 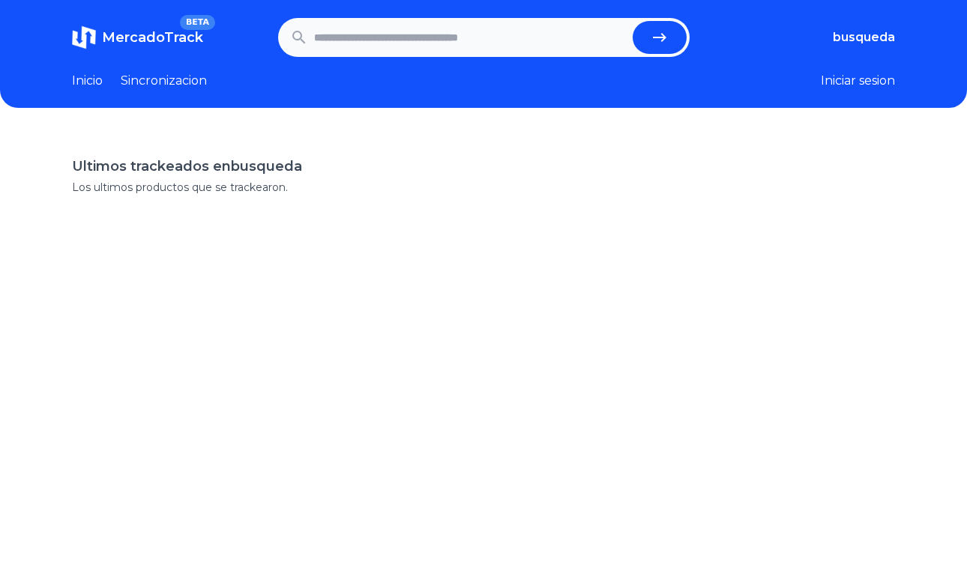 I want to click on button: busqueda, so click(x=863, y=37).